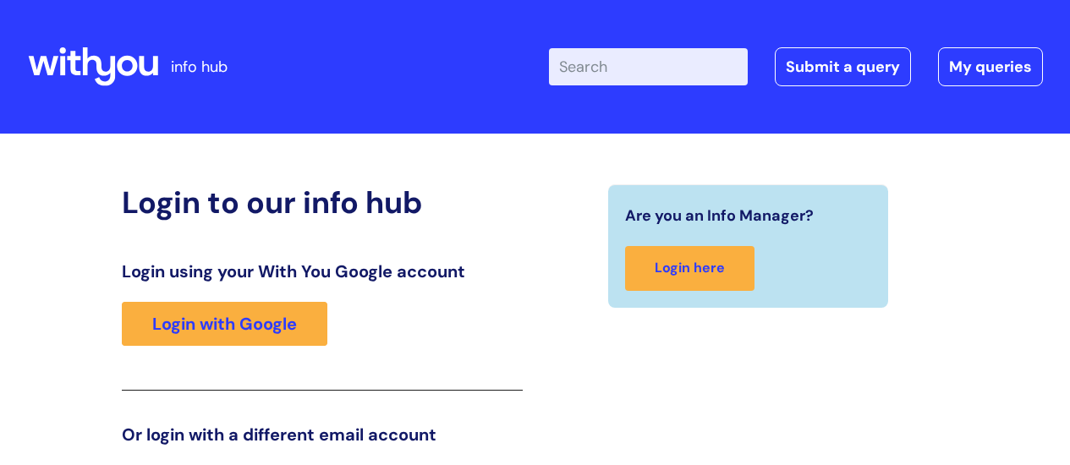 This screenshot has height=465, width=1070. I want to click on h3: Or login with a different email account, so click(322, 435).